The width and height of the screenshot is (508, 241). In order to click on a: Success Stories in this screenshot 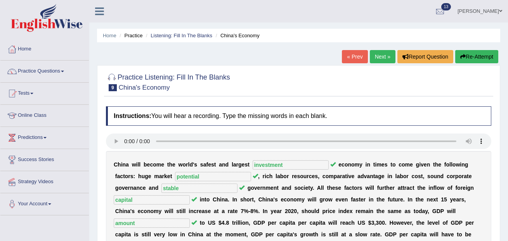, I will do `click(45, 159)`.